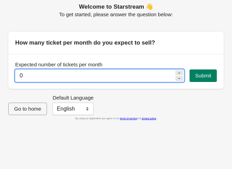 The width and height of the screenshot is (232, 169). Describe the element at coordinates (128, 118) in the screenshot. I see `a: terms of service` at that location.